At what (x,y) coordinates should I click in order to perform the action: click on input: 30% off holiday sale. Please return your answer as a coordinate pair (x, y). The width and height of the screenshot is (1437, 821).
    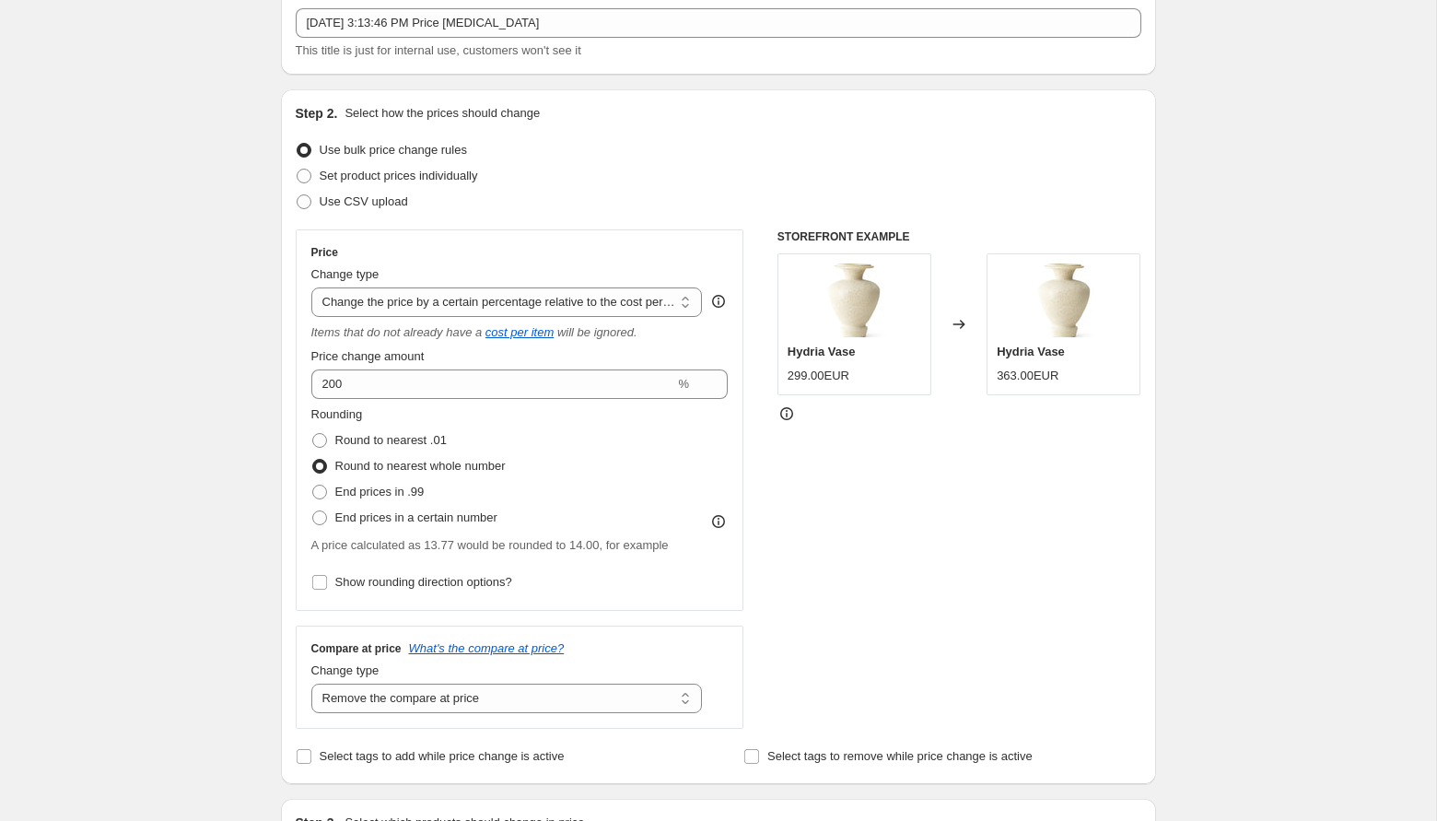
    Looking at the image, I should click on (719, 23).